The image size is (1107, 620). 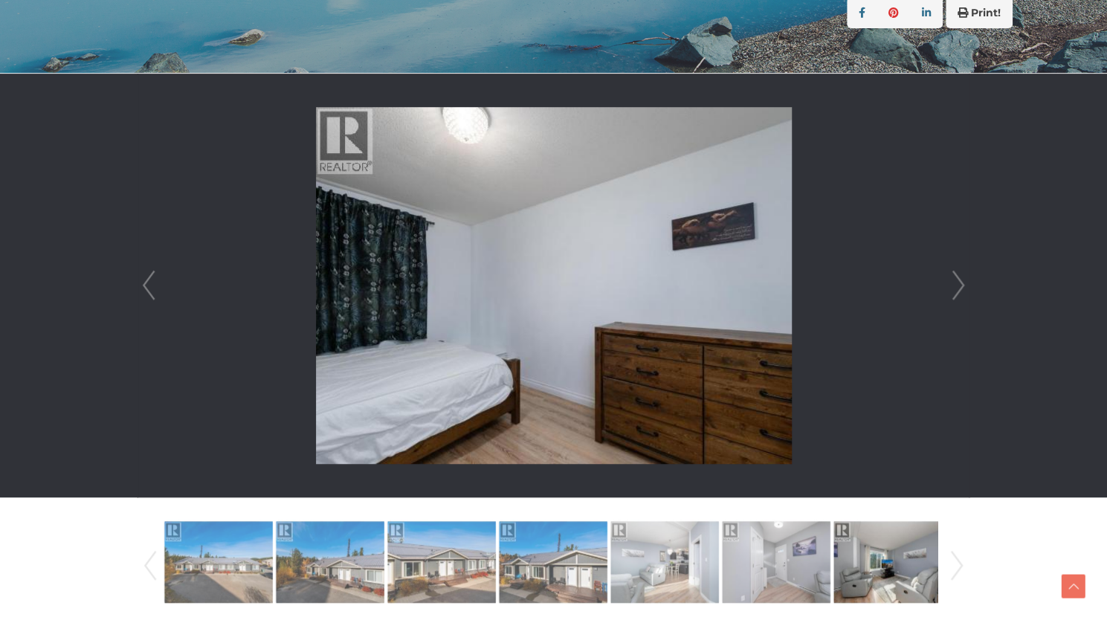 I want to click on img: Property-28931125-Photo-6.jpg, so click(x=776, y=562).